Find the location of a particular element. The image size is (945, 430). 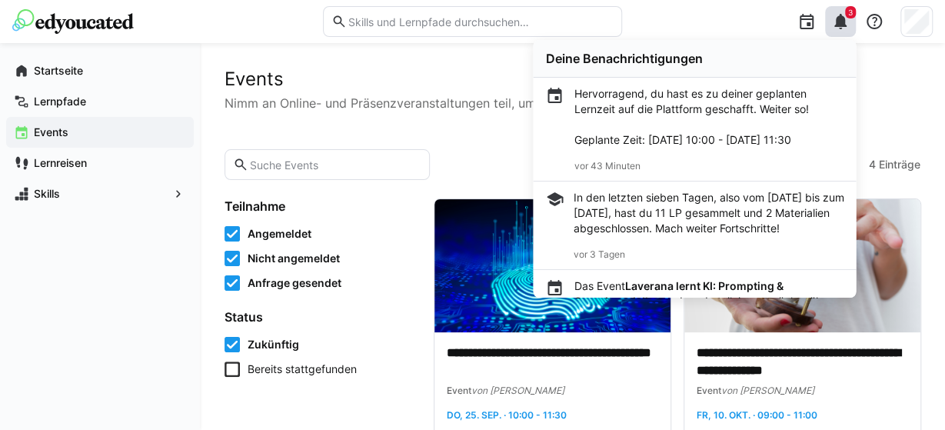

p: Hervorragend, du hast es zu deiner geplanten Lernzeit auf die Plattform geschafft. Weiter so! Gep... is located at coordinates (708, 117).